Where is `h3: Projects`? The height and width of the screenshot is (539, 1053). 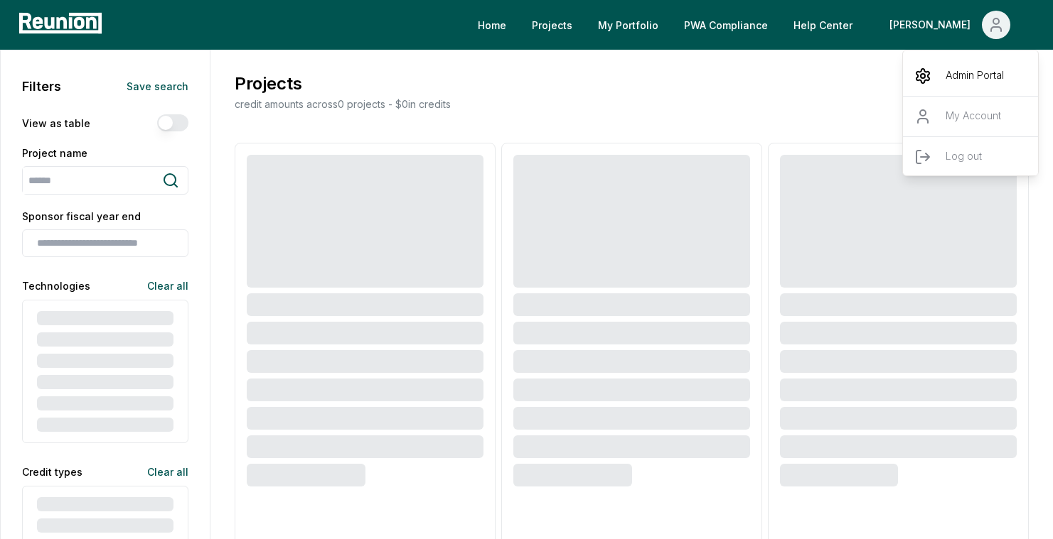
h3: Projects is located at coordinates (341, 84).